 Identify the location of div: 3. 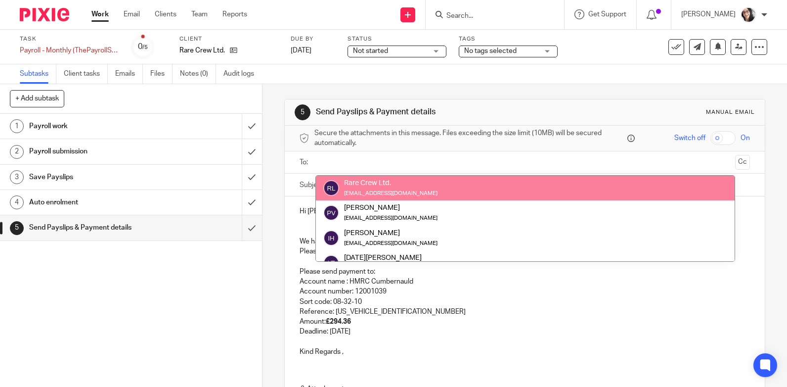
(17, 177).